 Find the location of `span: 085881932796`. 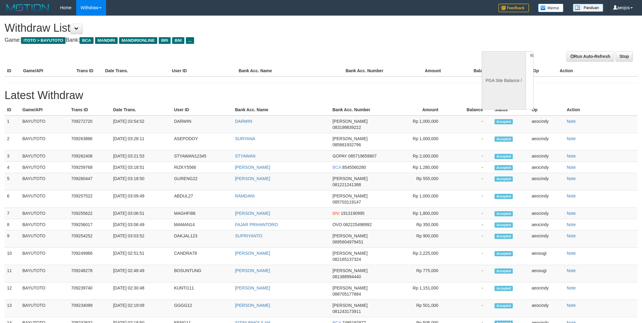

span: 085881932796 is located at coordinates (346, 145).